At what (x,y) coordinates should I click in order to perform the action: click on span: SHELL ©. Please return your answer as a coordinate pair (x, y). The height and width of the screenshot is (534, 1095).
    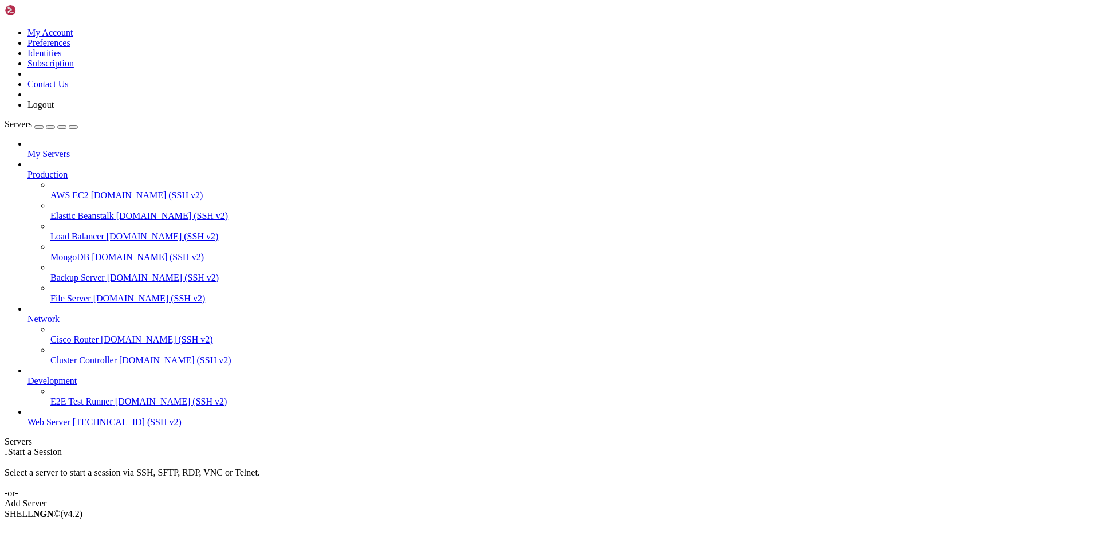
    Looking at the image, I should click on (44, 513).